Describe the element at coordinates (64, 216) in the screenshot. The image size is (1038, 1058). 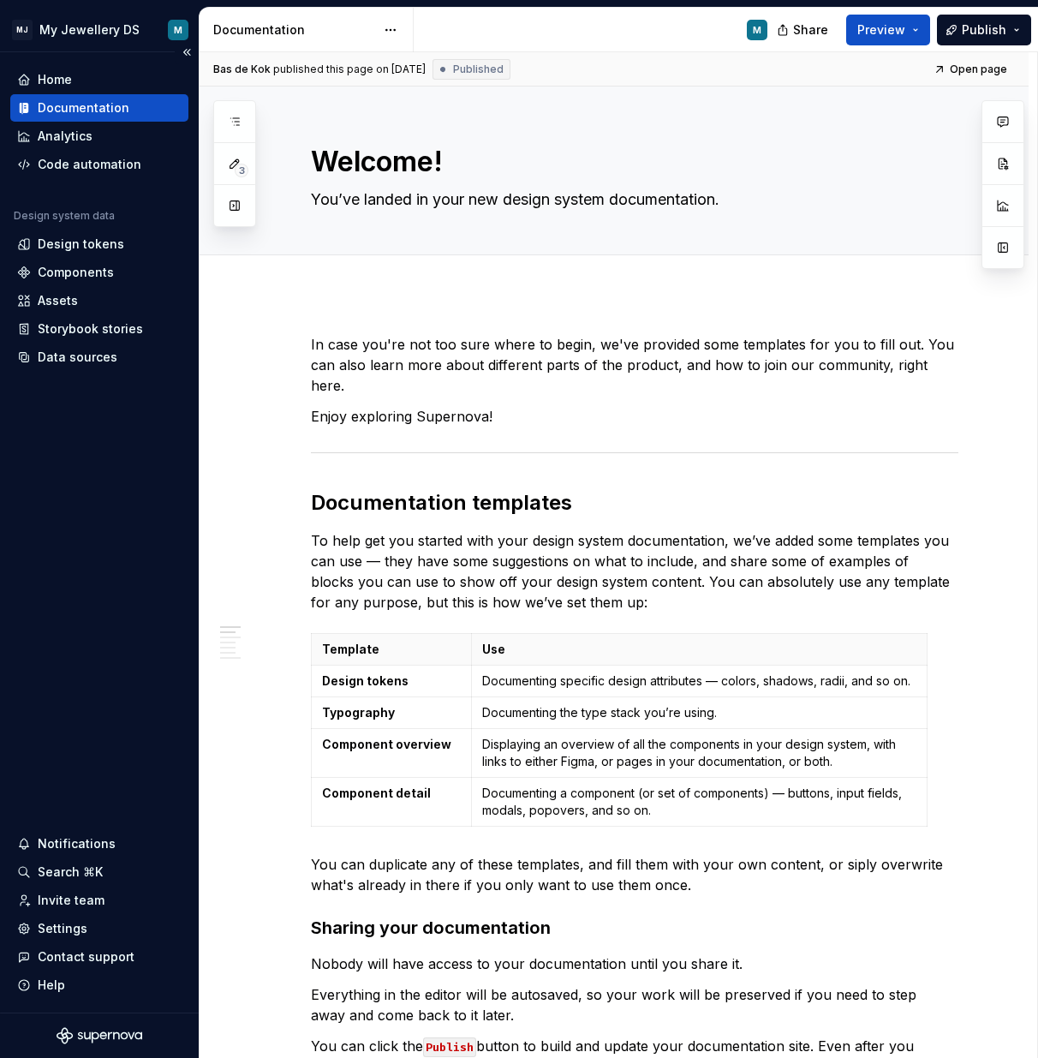
I see `div: Design system data` at that location.